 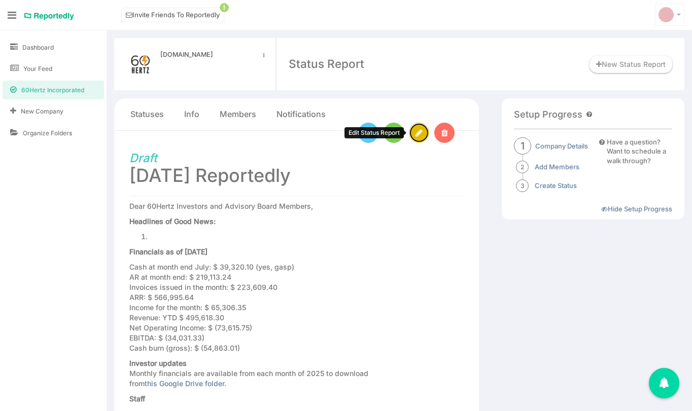 I want to click on a: Add Members, so click(x=557, y=167).